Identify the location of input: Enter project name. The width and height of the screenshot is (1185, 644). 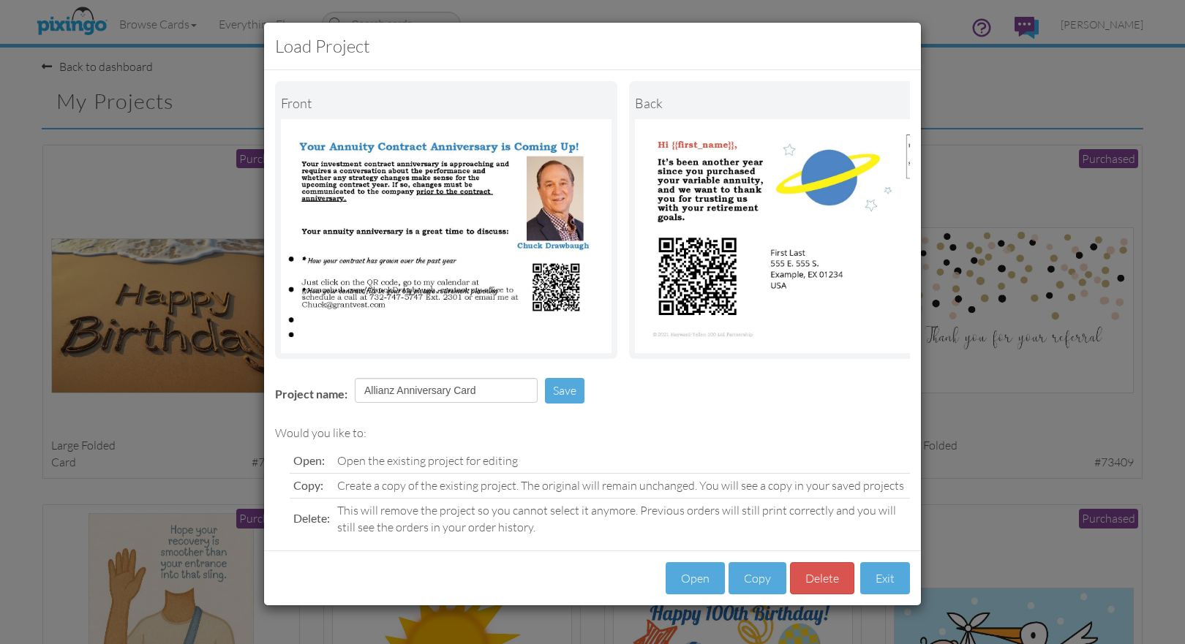
(446, 391).